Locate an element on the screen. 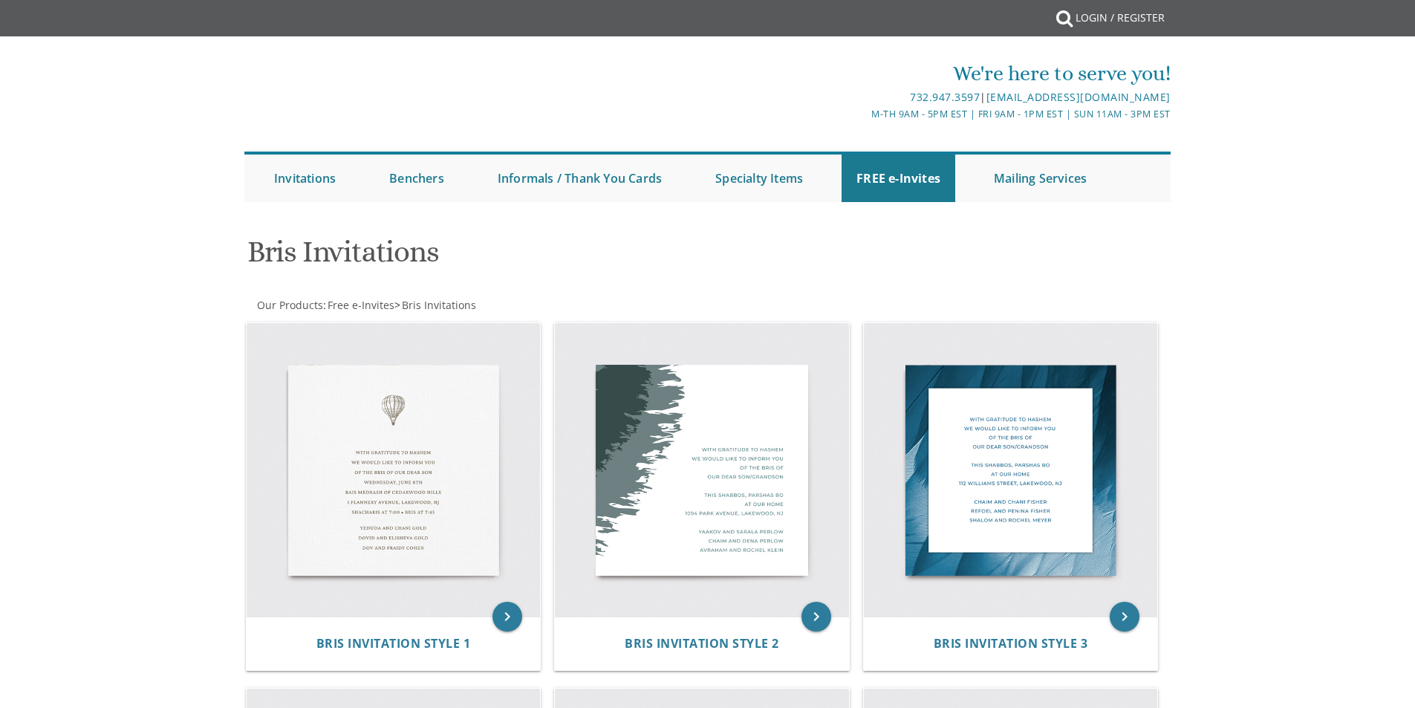  div: We're here to serve you! is located at coordinates (863, 74).